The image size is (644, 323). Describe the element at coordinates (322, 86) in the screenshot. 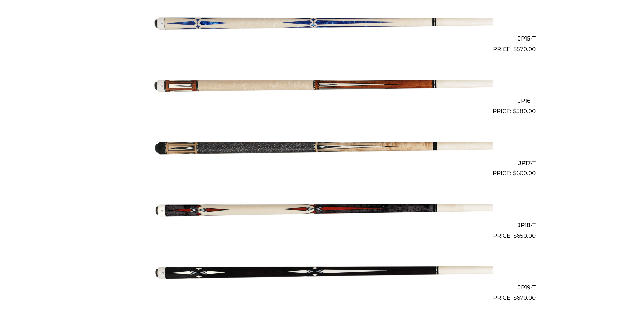

I see `a: JP16-T $580.00` at that location.